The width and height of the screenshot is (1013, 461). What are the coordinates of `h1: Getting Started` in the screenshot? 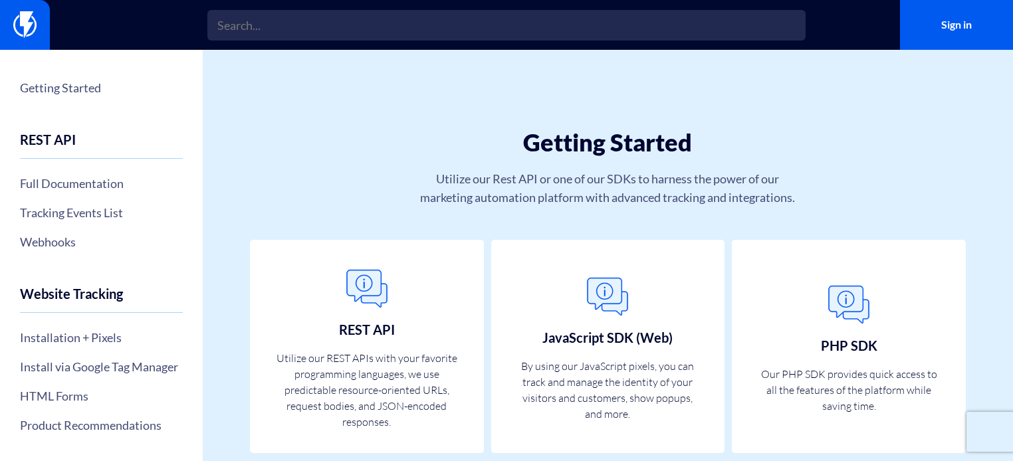 It's located at (608, 143).